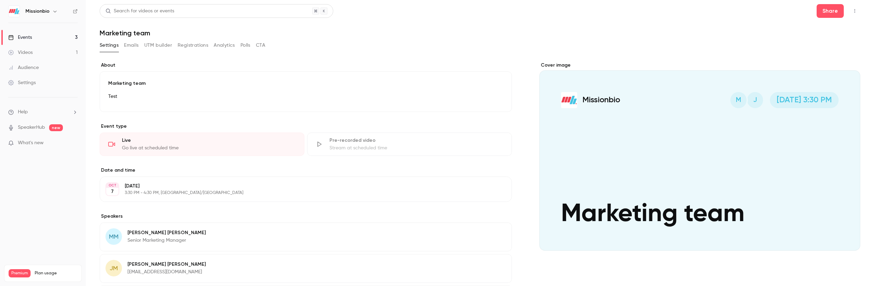 Image resolution: width=874 pixels, height=286 pixels. Describe the element at coordinates (480, 33) in the screenshot. I see `h1: Marketing team` at that location.